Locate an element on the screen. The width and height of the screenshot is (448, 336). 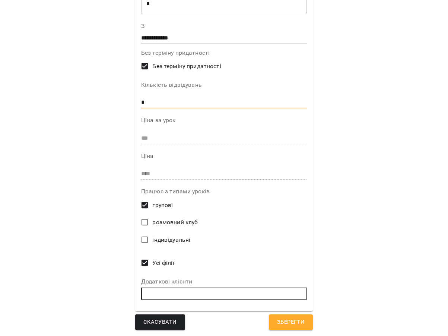
span: Без терміну придатності is located at coordinates (187, 66).